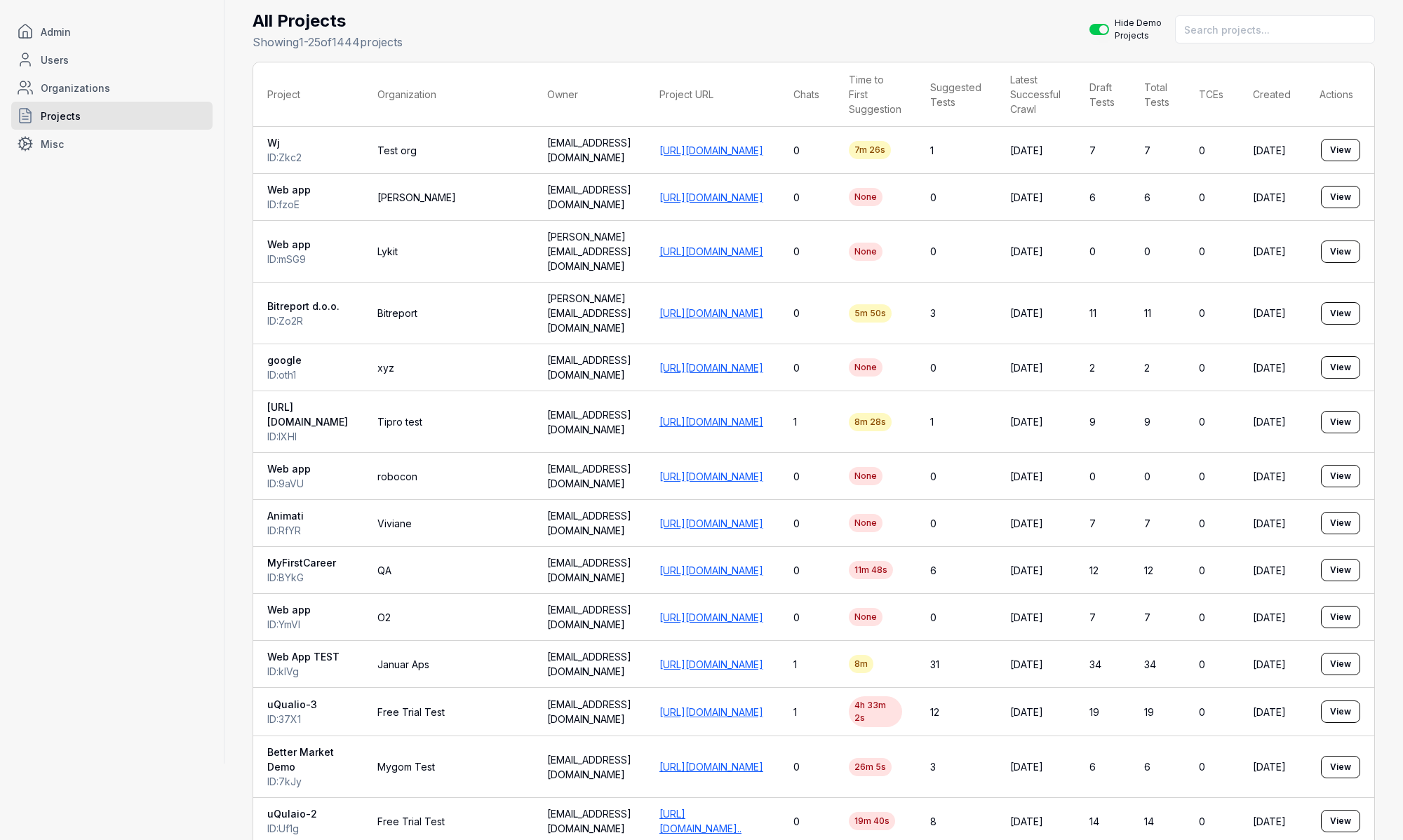  Describe the element at coordinates (285, 516) in the screenshot. I see `span: Animati` at that location.